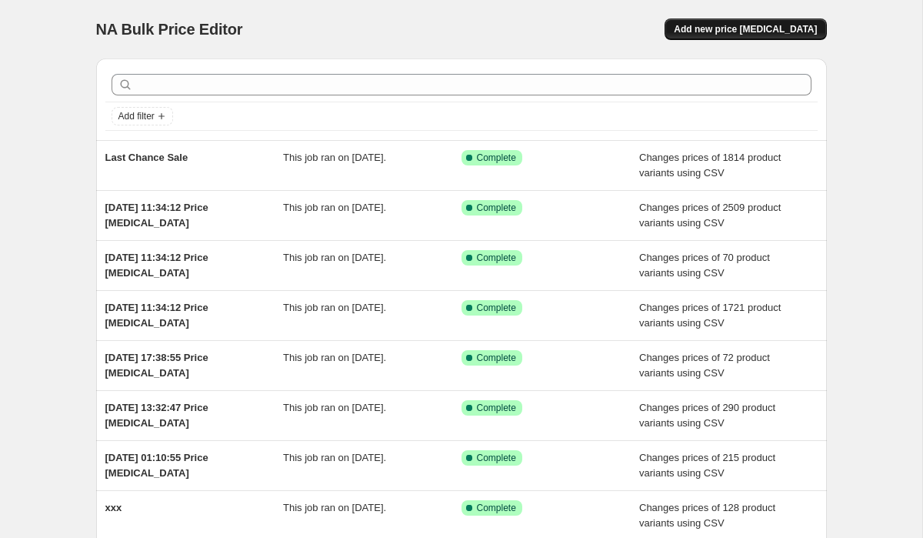  Describe the element at coordinates (169, 29) in the screenshot. I see `span: NA Bulk Price Editor` at that location.